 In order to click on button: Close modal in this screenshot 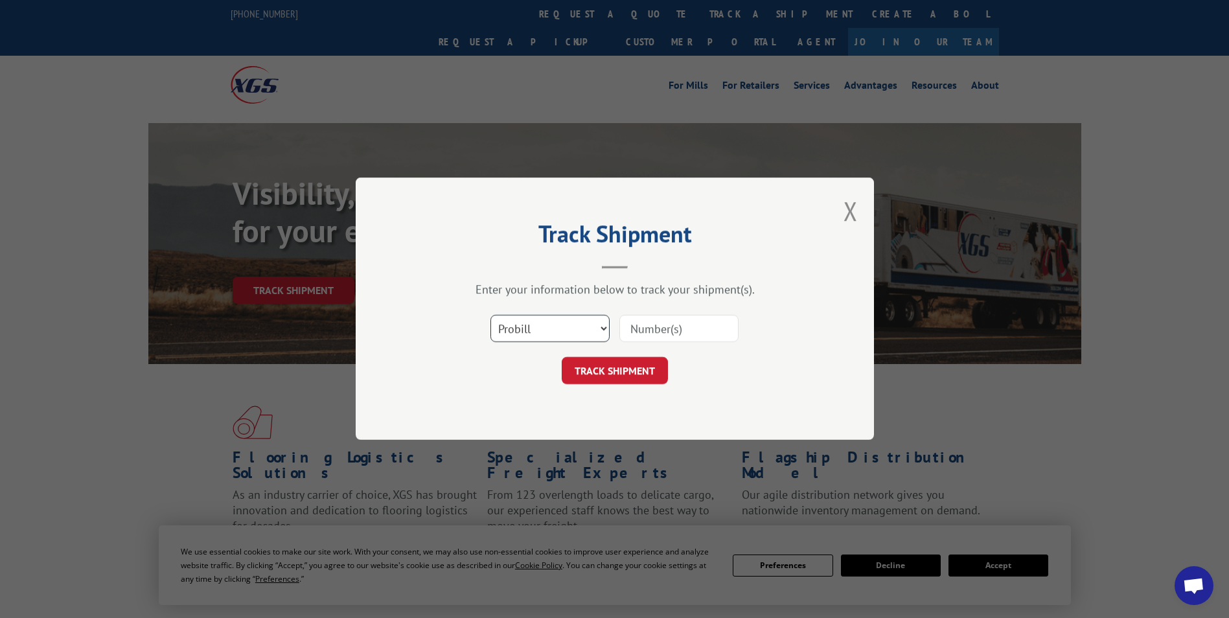, I will do `click(850, 210)`.